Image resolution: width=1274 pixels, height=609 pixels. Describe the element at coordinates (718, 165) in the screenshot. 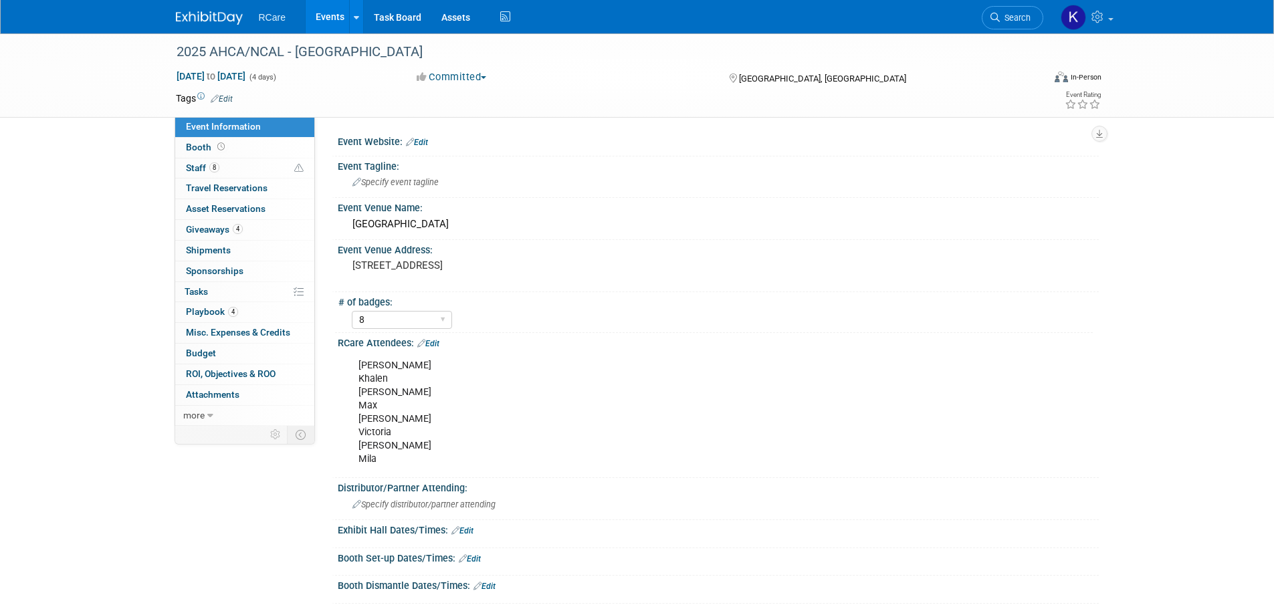

I see `div: Event Tagline:` at that location.